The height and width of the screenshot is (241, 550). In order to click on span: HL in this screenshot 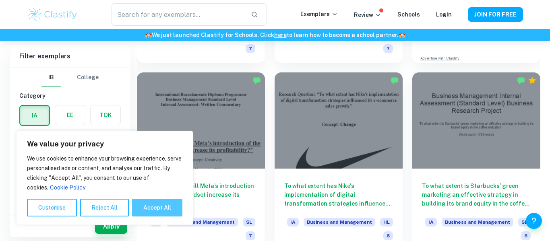, I will do `click(387, 222)`.